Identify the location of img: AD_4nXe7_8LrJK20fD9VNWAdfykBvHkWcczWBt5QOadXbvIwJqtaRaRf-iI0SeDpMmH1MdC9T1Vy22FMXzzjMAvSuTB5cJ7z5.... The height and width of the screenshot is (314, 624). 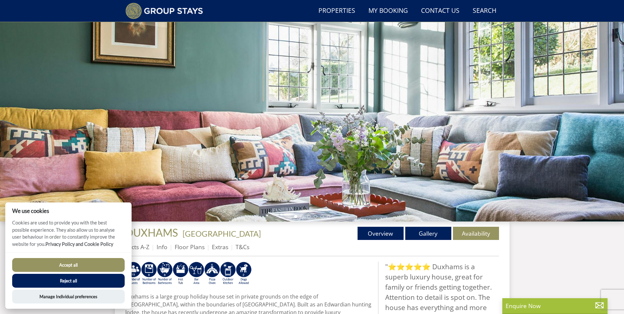
(244, 273).